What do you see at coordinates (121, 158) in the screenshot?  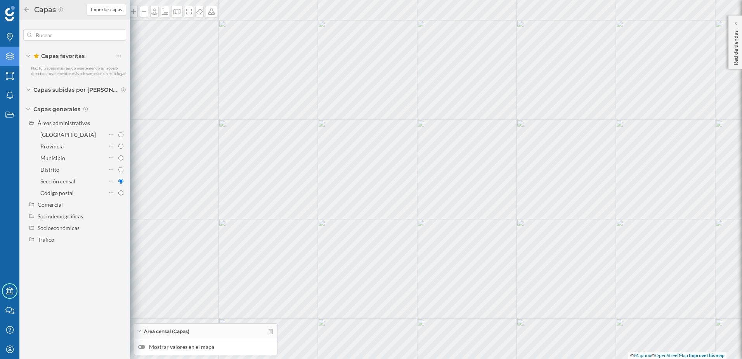 I see `input: Municipio` at bounding box center [121, 158].